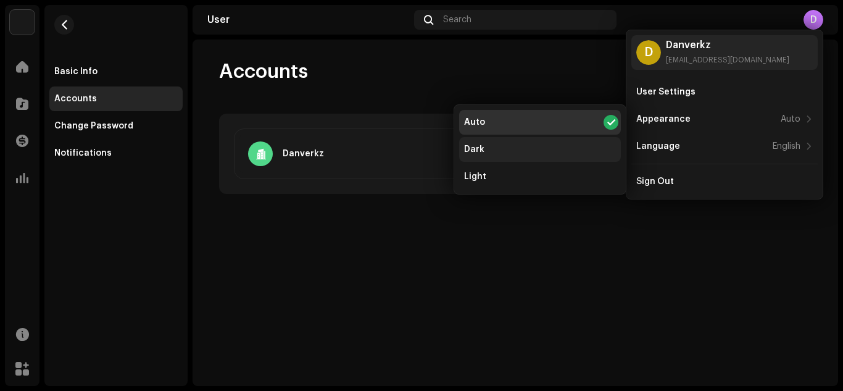 This screenshot has width=843, height=391. Describe the element at coordinates (475, 177) in the screenshot. I see `div: Light` at that location.